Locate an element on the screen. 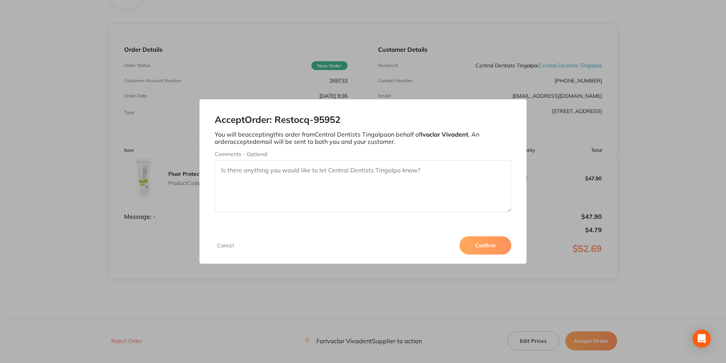 The height and width of the screenshot is (363, 726). b: Ivoclar Vivadent is located at coordinates (444, 134).